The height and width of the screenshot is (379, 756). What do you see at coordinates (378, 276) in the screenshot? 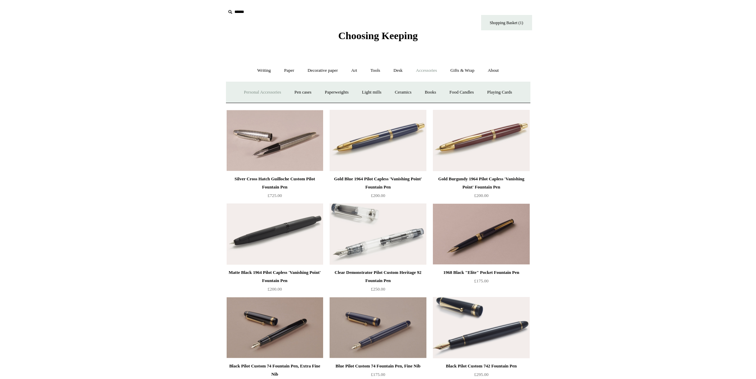
I see `div: Clear Demonstrator Pilot Custom Heritage 92 Fountain Pen` at bounding box center [378, 276].